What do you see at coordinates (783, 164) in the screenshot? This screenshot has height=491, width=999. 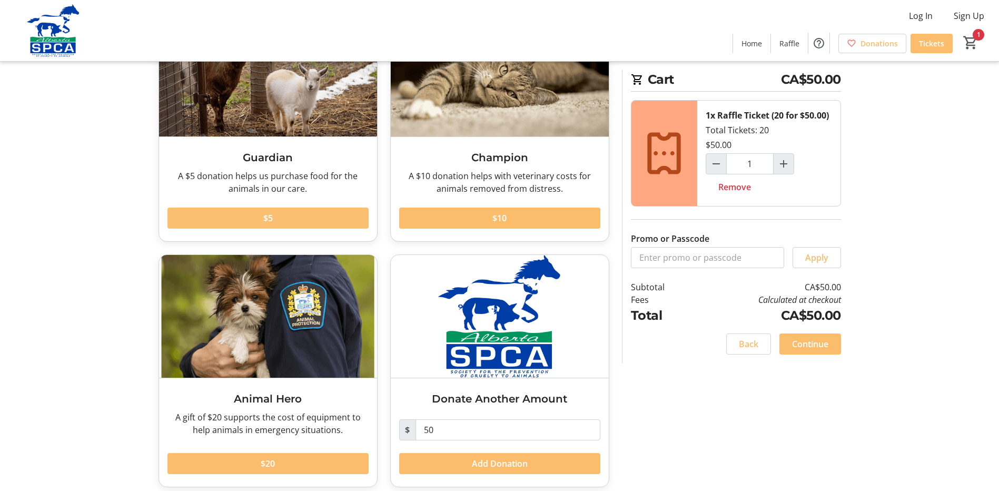 I see `button: Increment by one` at bounding box center [783, 164].